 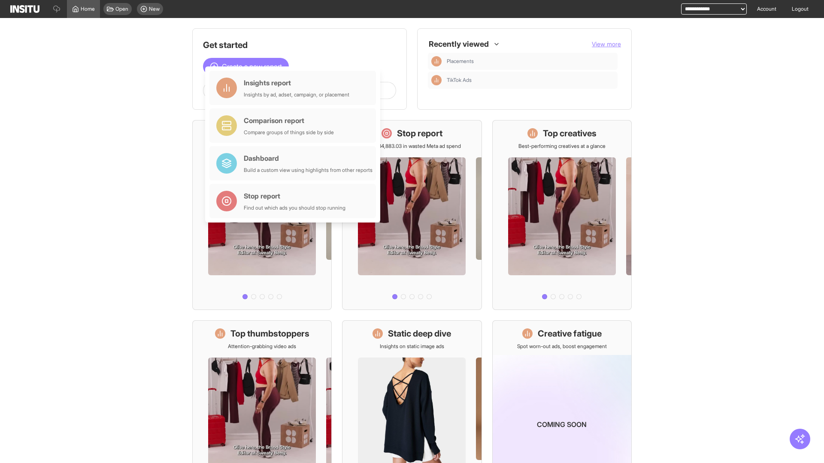 What do you see at coordinates (411, 215) in the screenshot?
I see `a: Stop reportSave £34,883.03 in wasted Meta ad spend` at bounding box center [411, 215].